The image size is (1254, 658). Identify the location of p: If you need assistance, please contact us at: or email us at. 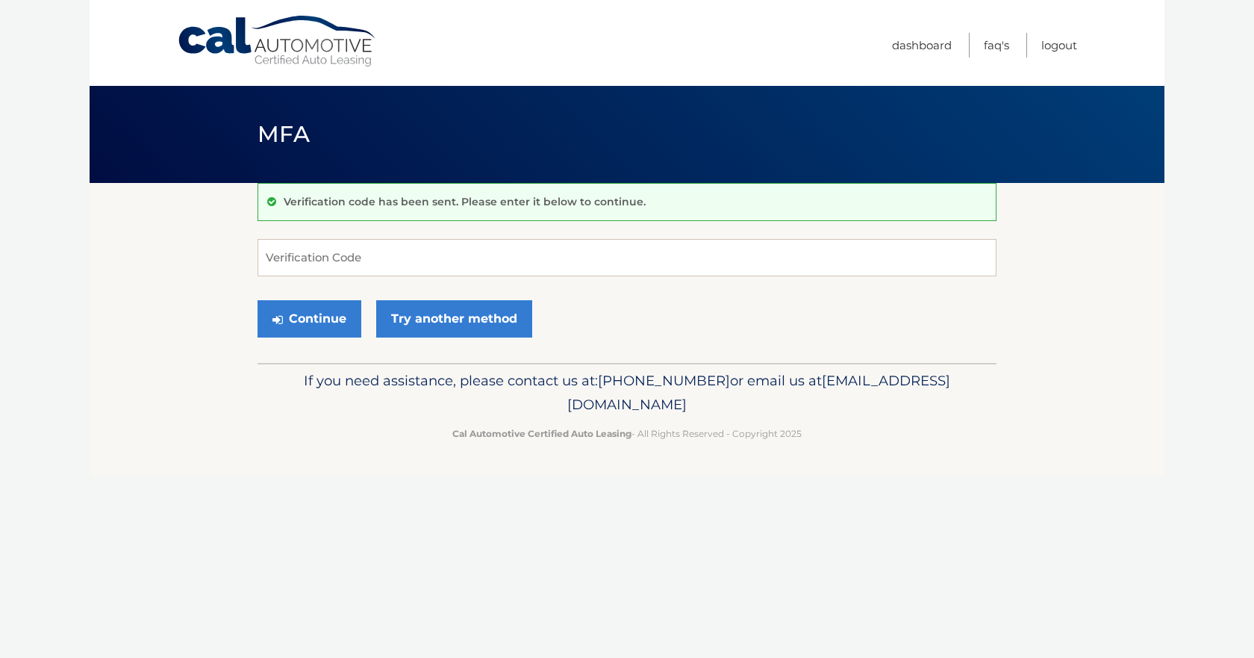
(627, 393).